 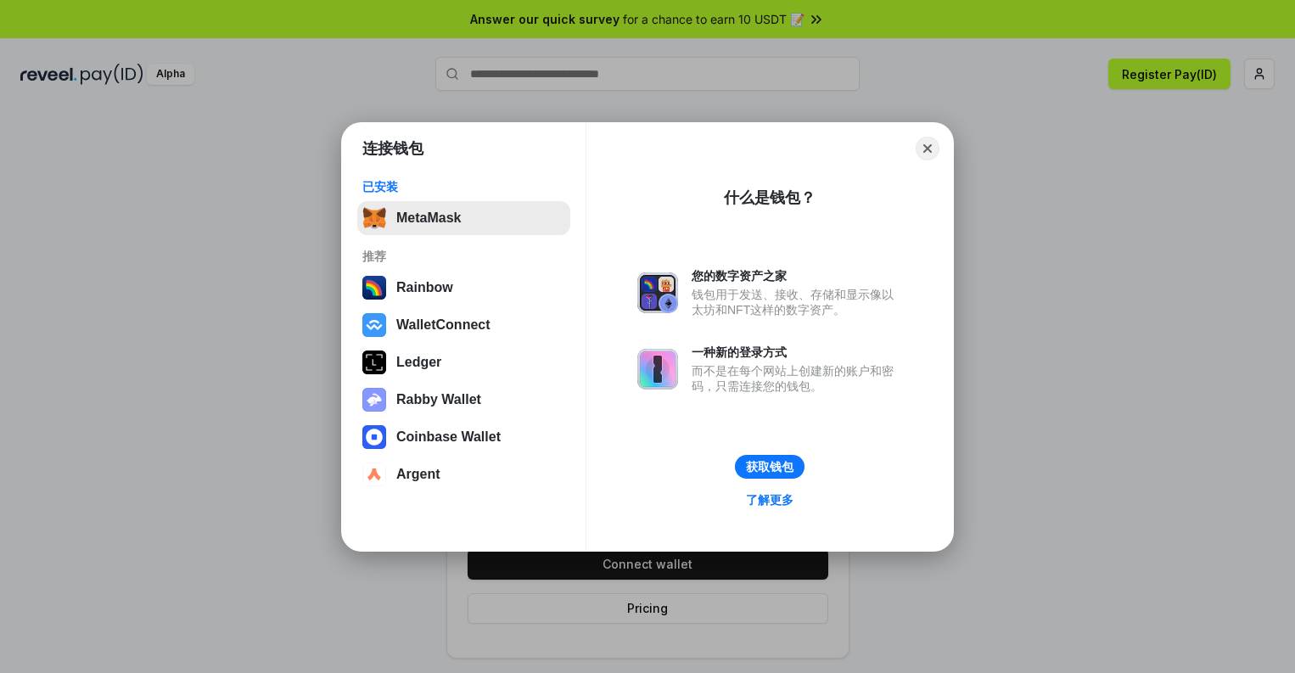 I want to click on a: 了解更多, so click(x=770, y=500).